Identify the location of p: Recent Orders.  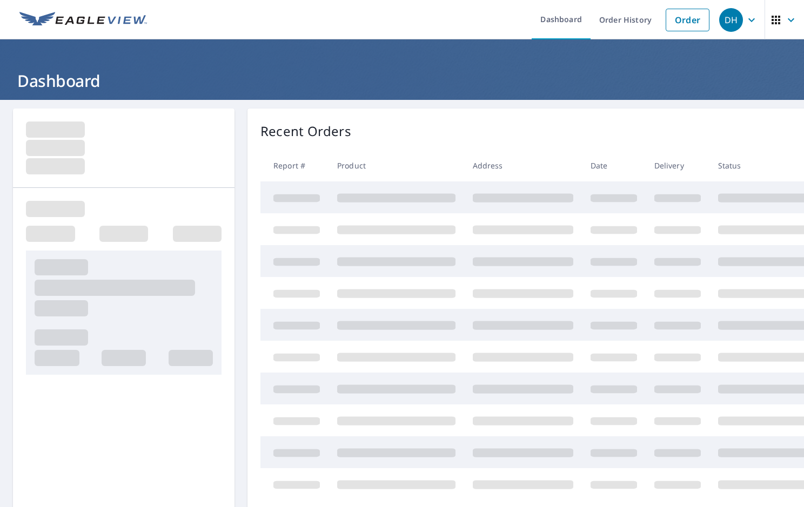
(306, 131).